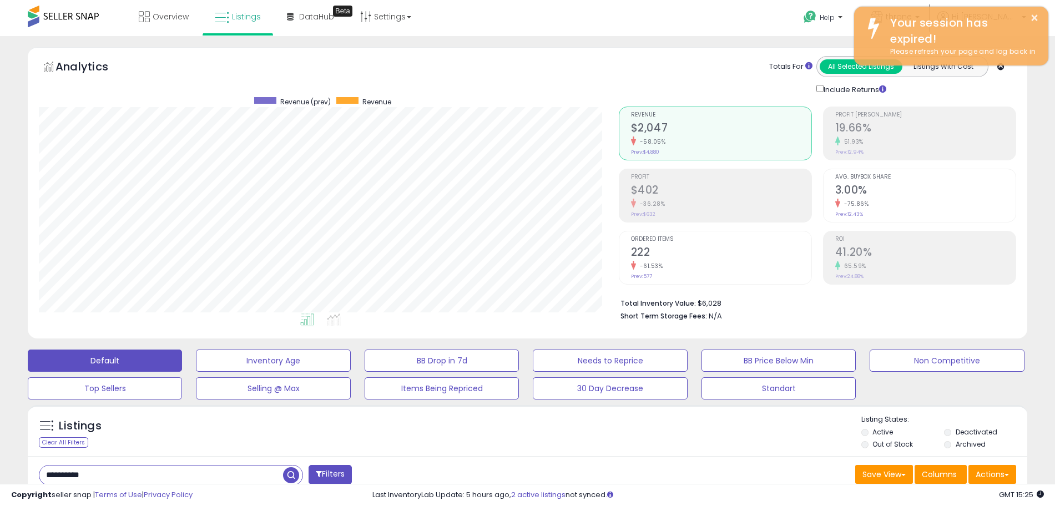 The width and height of the screenshot is (1055, 506). Describe the element at coordinates (643, 214) in the screenshot. I see `small: Prev: $632` at that location.